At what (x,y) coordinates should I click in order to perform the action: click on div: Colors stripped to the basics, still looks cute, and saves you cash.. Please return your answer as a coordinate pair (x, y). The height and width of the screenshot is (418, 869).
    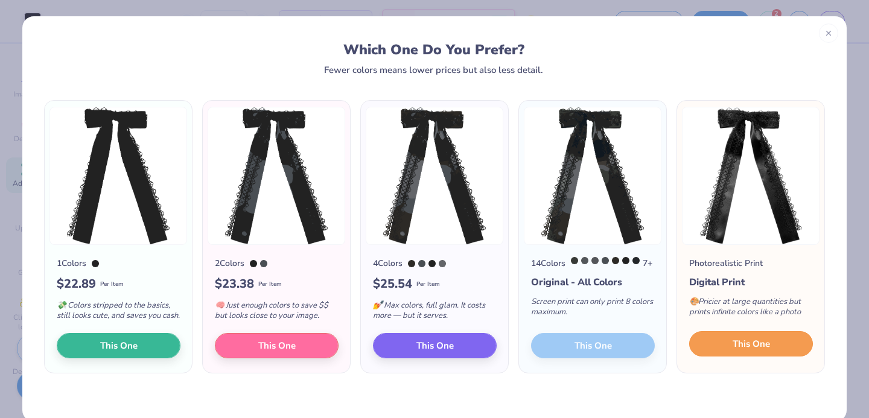
    Looking at the image, I should click on (118, 313).